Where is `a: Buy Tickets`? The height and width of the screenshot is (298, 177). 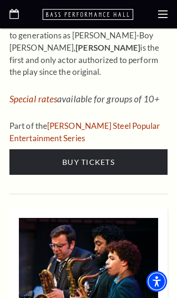
a: Buy Tickets is located at coordinates (88, 162).